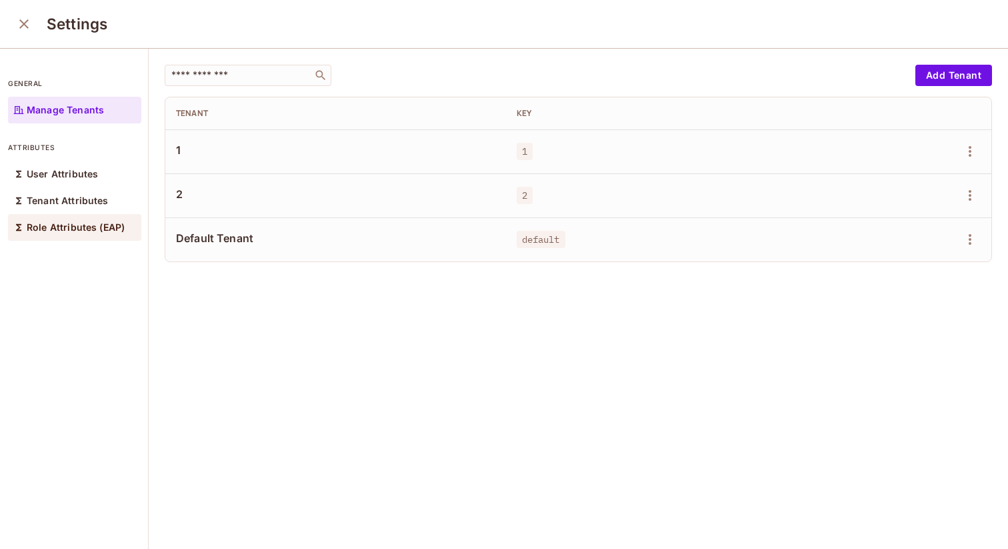  Describe the element at coordinates (62, 174) in the screenshot. I see `p: User Attributes` at that location.